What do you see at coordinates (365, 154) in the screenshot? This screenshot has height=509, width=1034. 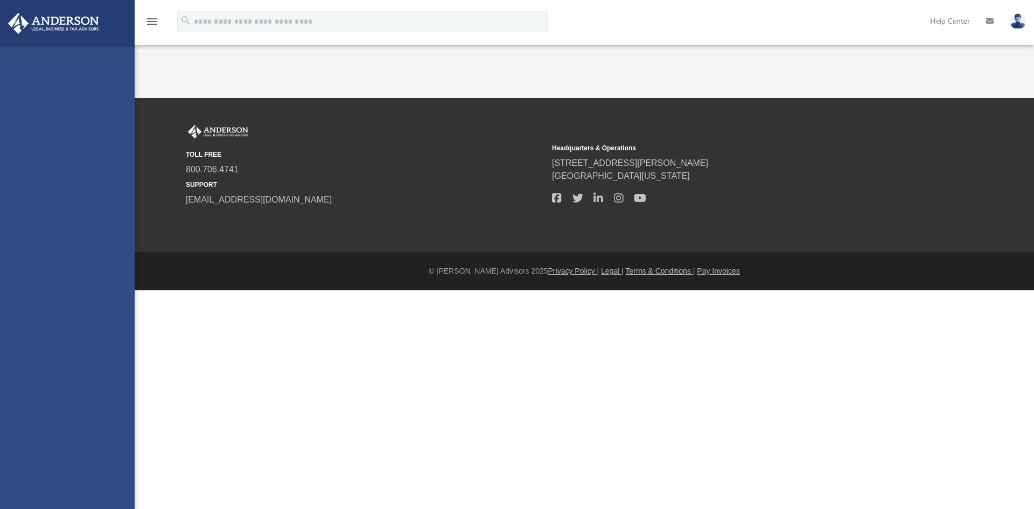 I see `small: TOLL FREE` at bounding box center [365, 154].